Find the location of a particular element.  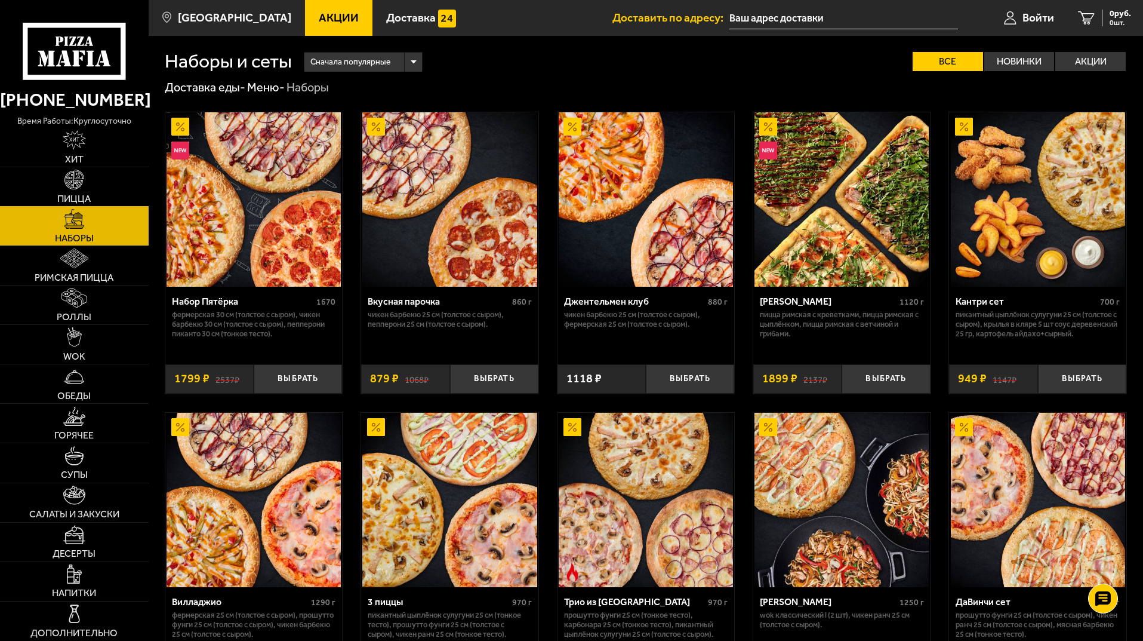

span: 1250 г is located at coordinates (912, 602).